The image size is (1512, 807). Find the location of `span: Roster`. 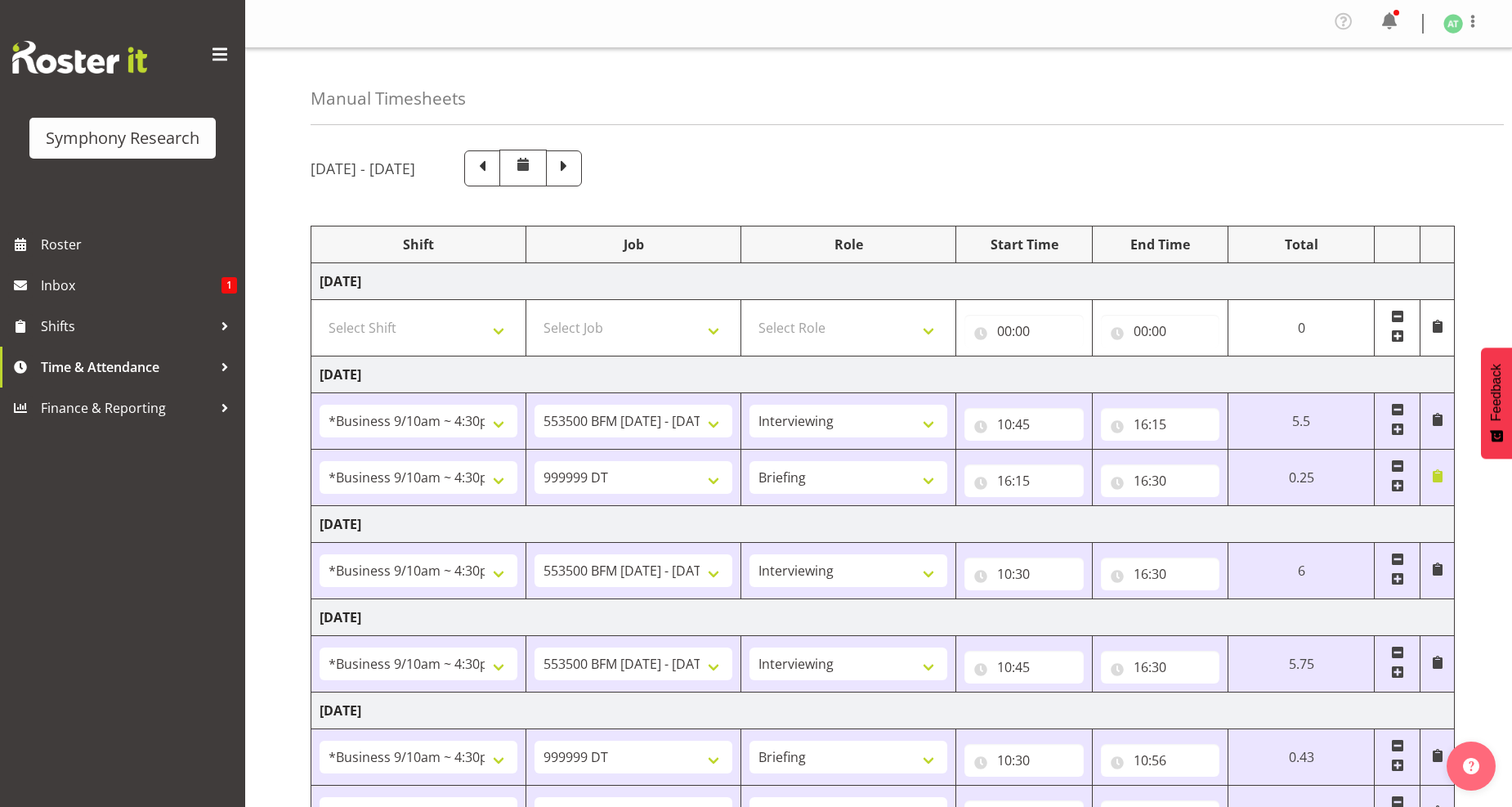

span: Roster is located at coordinates (139, 244).